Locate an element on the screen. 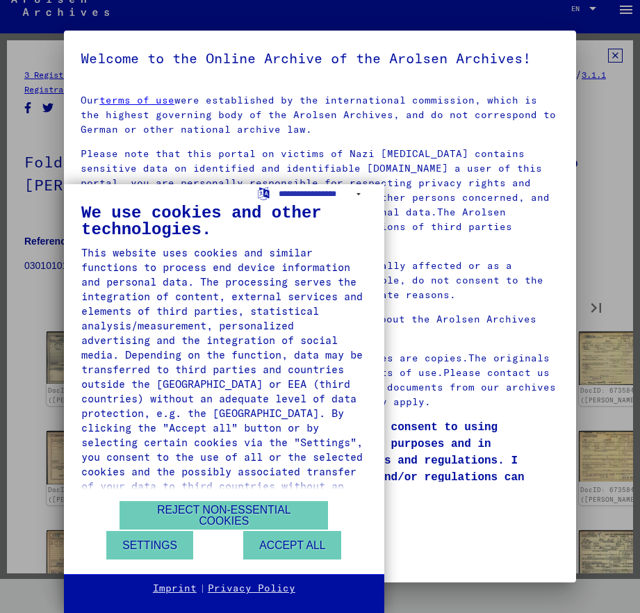 This screenshot has width=640, height=613. button: Settings is located at coordinates (149, 545).